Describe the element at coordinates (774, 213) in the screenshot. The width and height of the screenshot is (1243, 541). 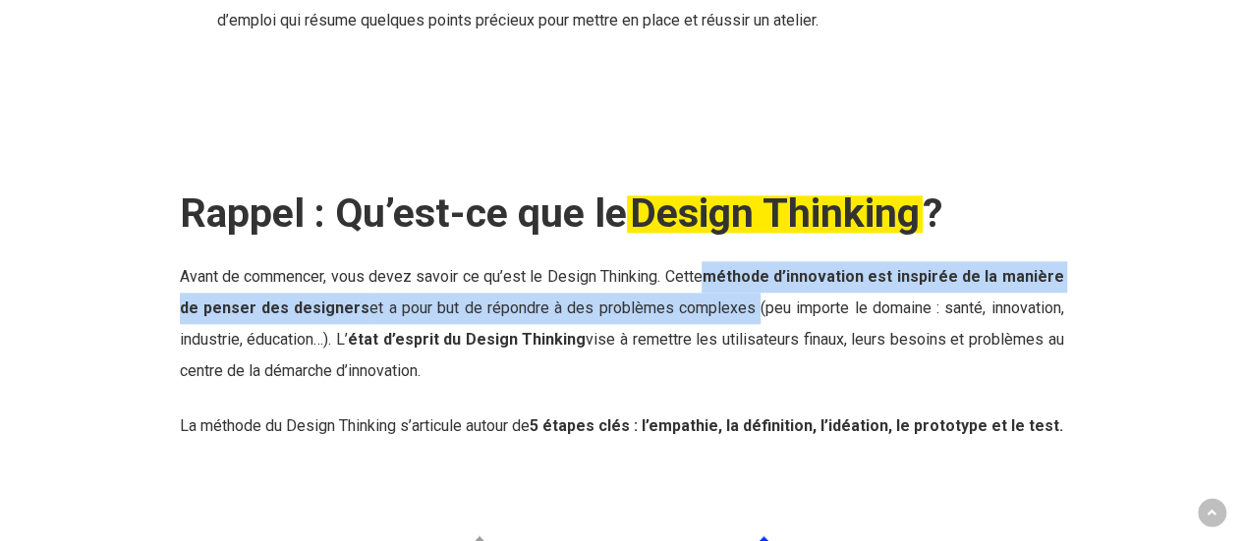
I see `em: Design Thinking` at that location.